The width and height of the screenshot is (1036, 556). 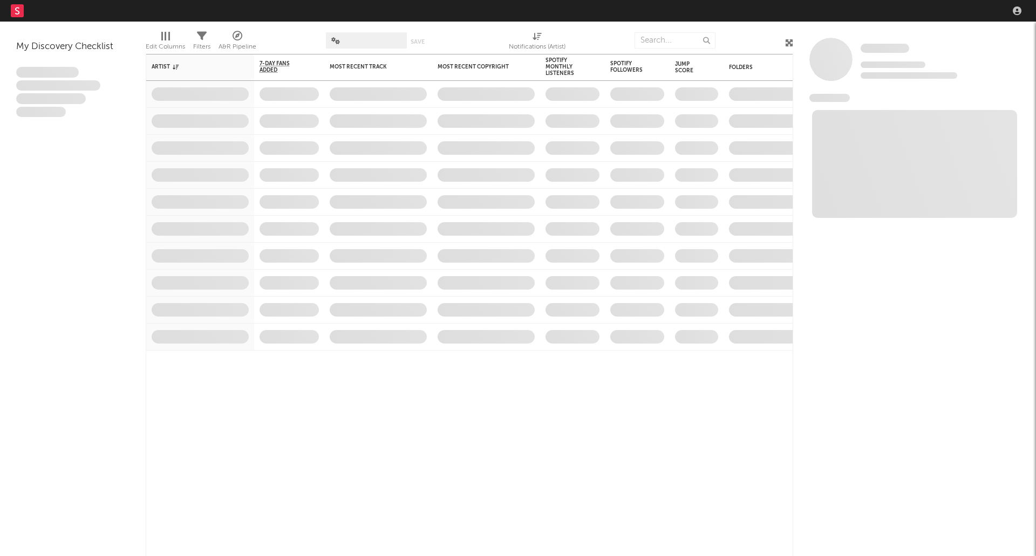 What do you see at coordinates (689, 67) in the screenshot?
I see `div: Jump Score` at bounding box center [689, 67].